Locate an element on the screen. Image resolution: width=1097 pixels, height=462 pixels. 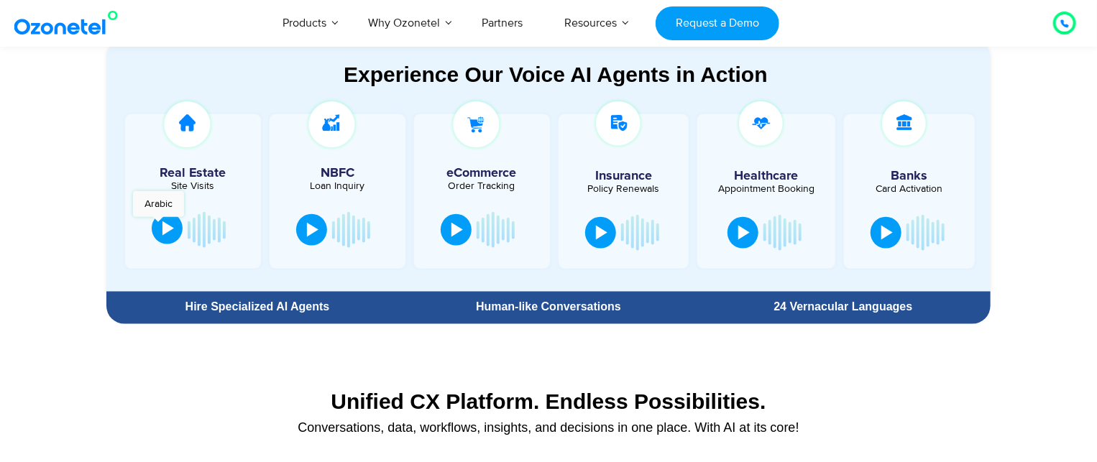
div: Hire Specialized AI Agents is located at coordinates (257, 307).